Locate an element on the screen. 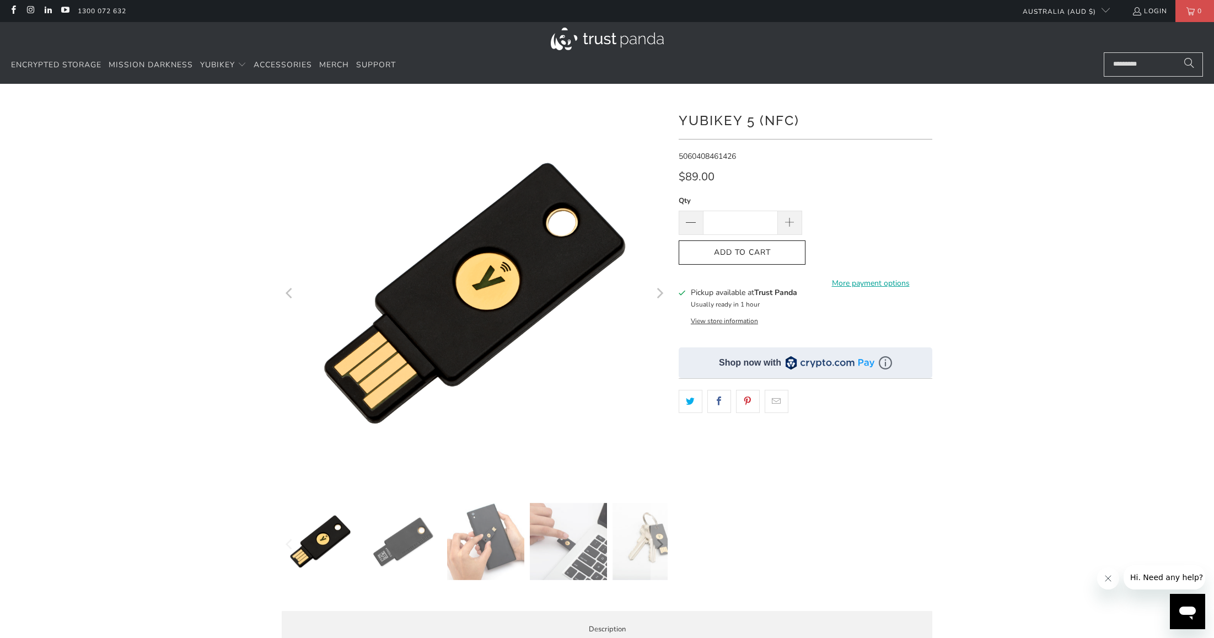  h3: Pickup available at is located at coordinates (744, 292).